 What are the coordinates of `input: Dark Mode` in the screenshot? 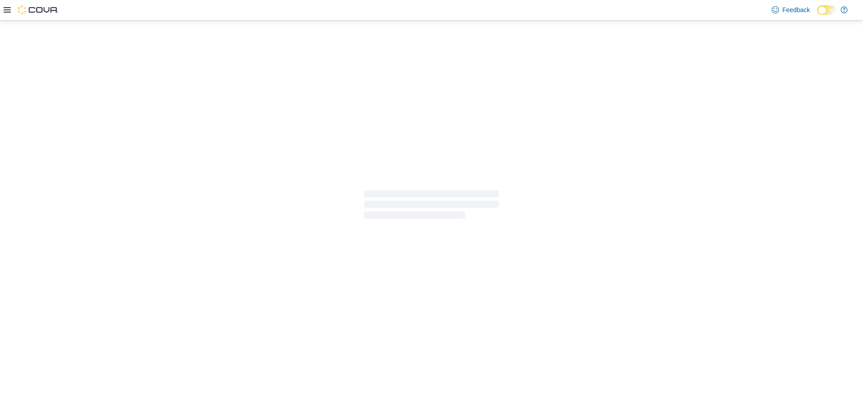 It's located at (826, 10).